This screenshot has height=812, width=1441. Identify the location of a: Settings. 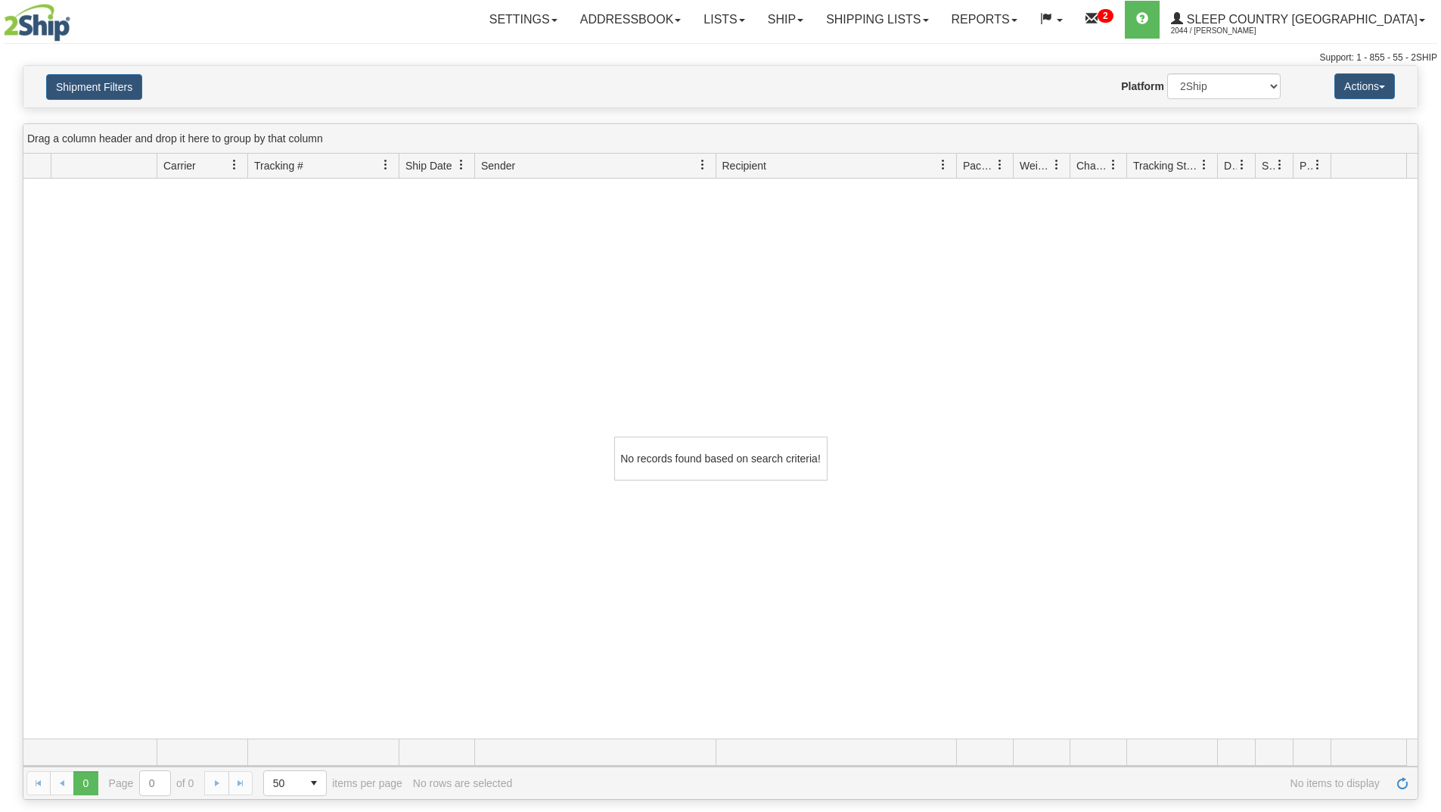
(523, 20).